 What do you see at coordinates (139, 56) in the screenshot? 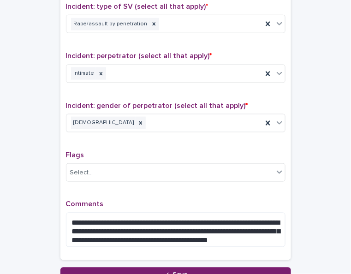
I see `span: Incident: perpetrator (select all that apply)` at bounding box center [139, 56].